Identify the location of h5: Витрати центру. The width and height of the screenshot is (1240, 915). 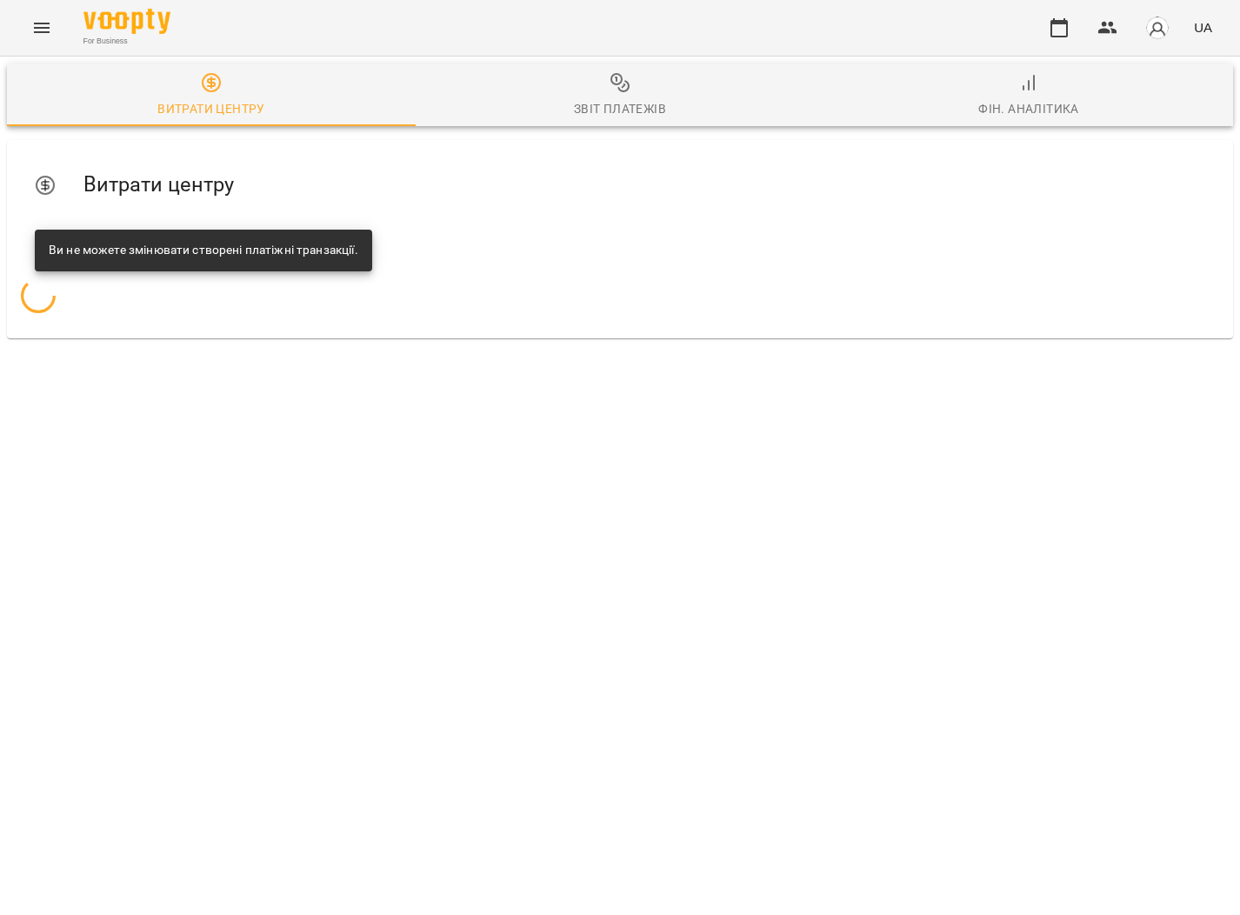
(645, 184).